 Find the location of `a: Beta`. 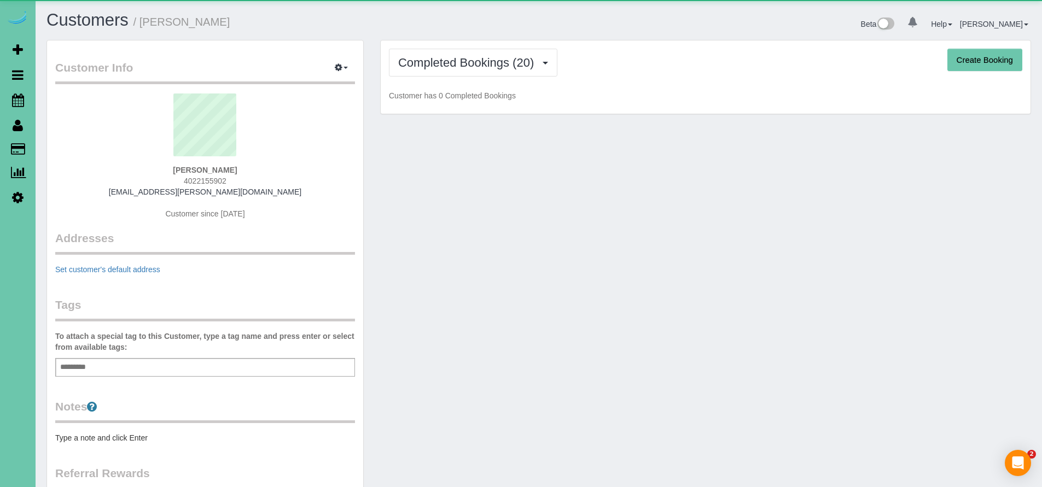

a: Beta is located at coordinates (878, 24).